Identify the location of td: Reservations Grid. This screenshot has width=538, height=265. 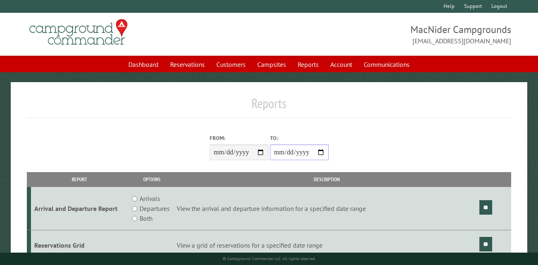
(80, 245).